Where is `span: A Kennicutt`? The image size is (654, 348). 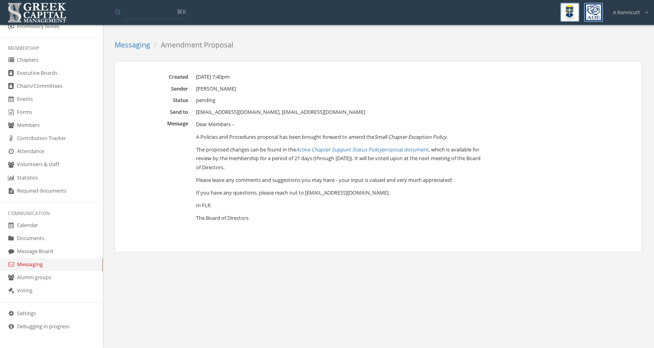
span: A Kennicutt is located at coordinates (626, 12).